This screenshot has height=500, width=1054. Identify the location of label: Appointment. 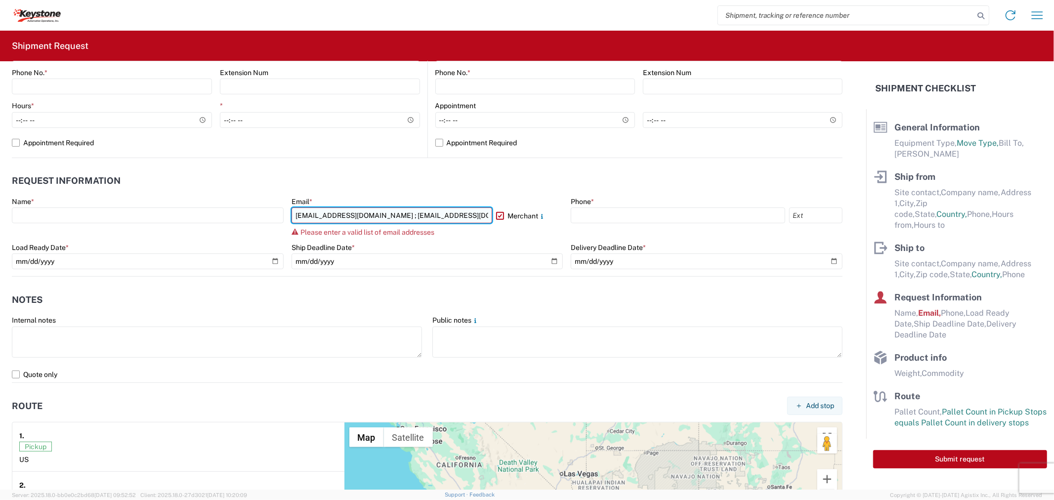
(455, 106).